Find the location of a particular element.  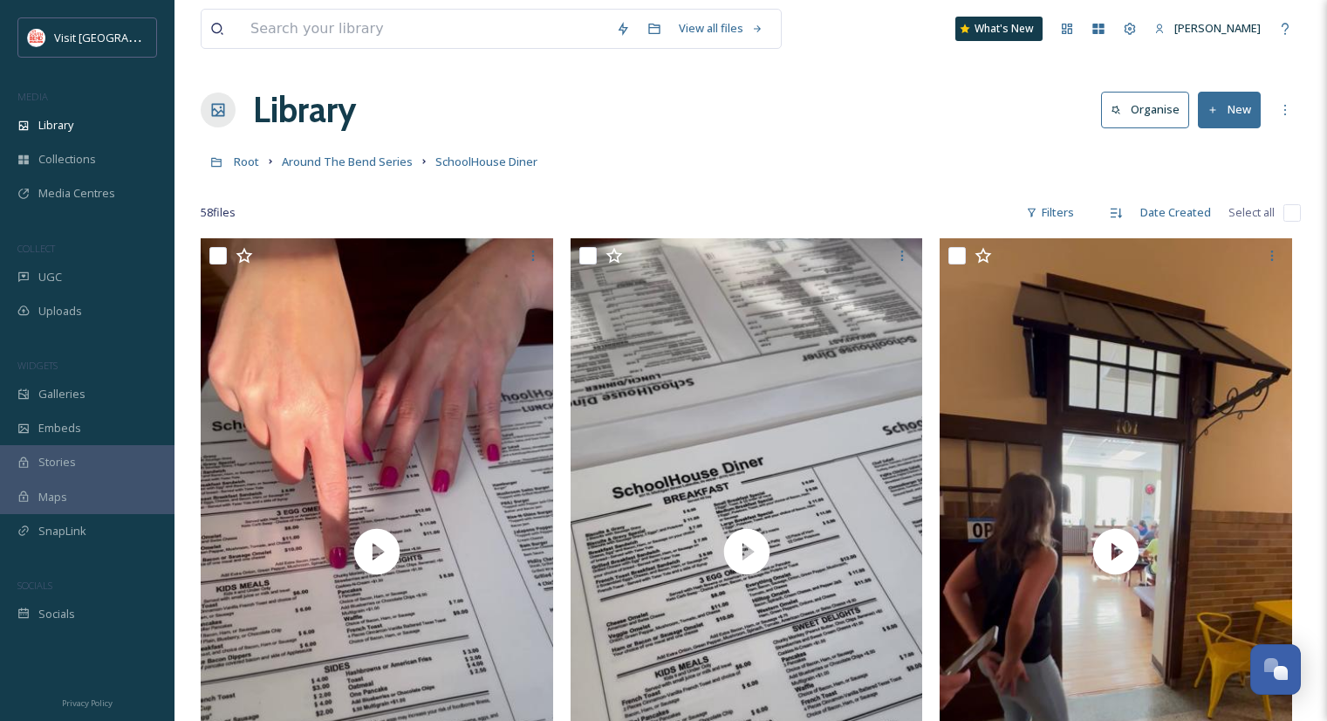

a: Around The Bend Series is located at coordinates (347, 161).